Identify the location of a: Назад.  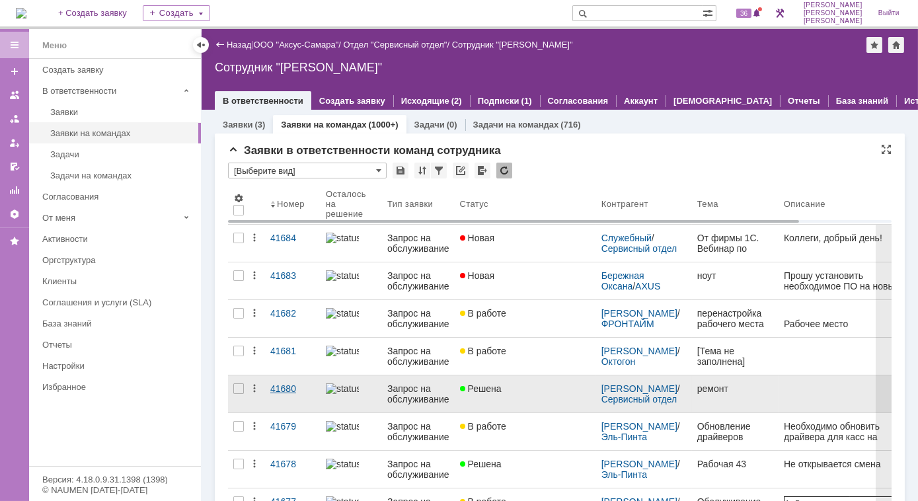
(239, 44).